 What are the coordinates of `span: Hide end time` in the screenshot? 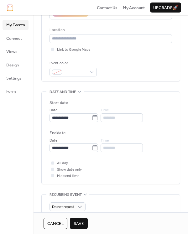 It's located at (68, 176).